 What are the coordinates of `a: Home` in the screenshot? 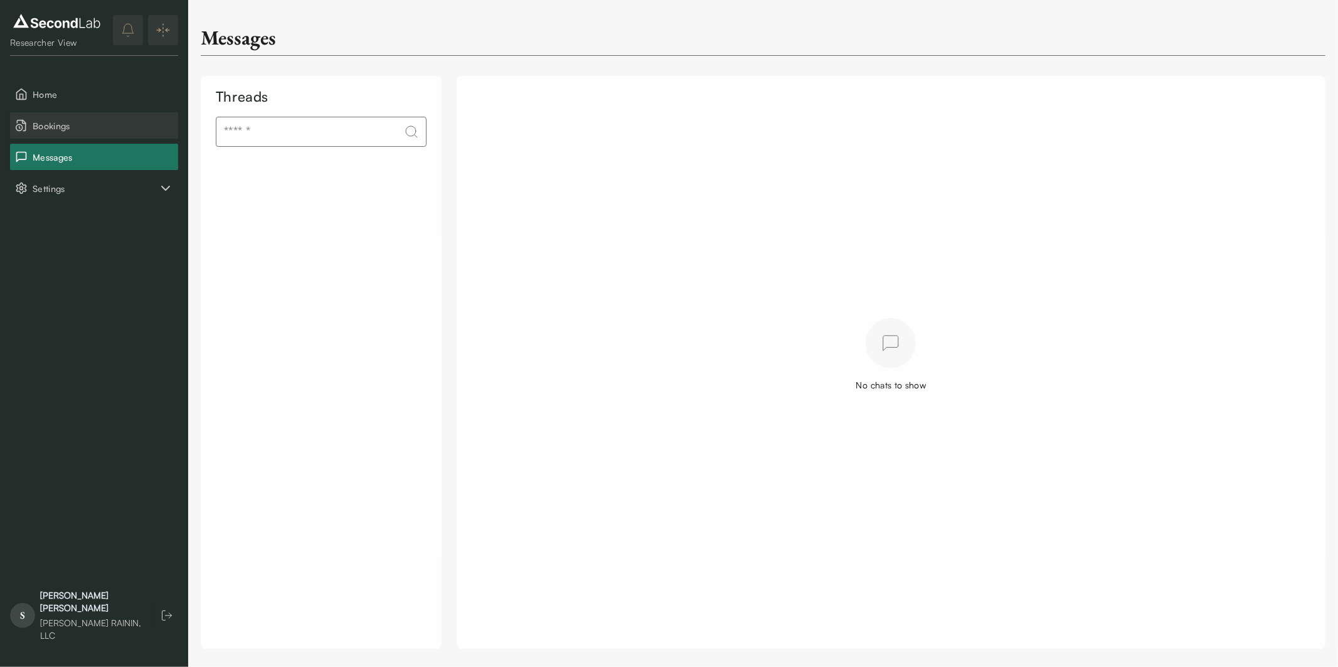 It's located at (94, 94).